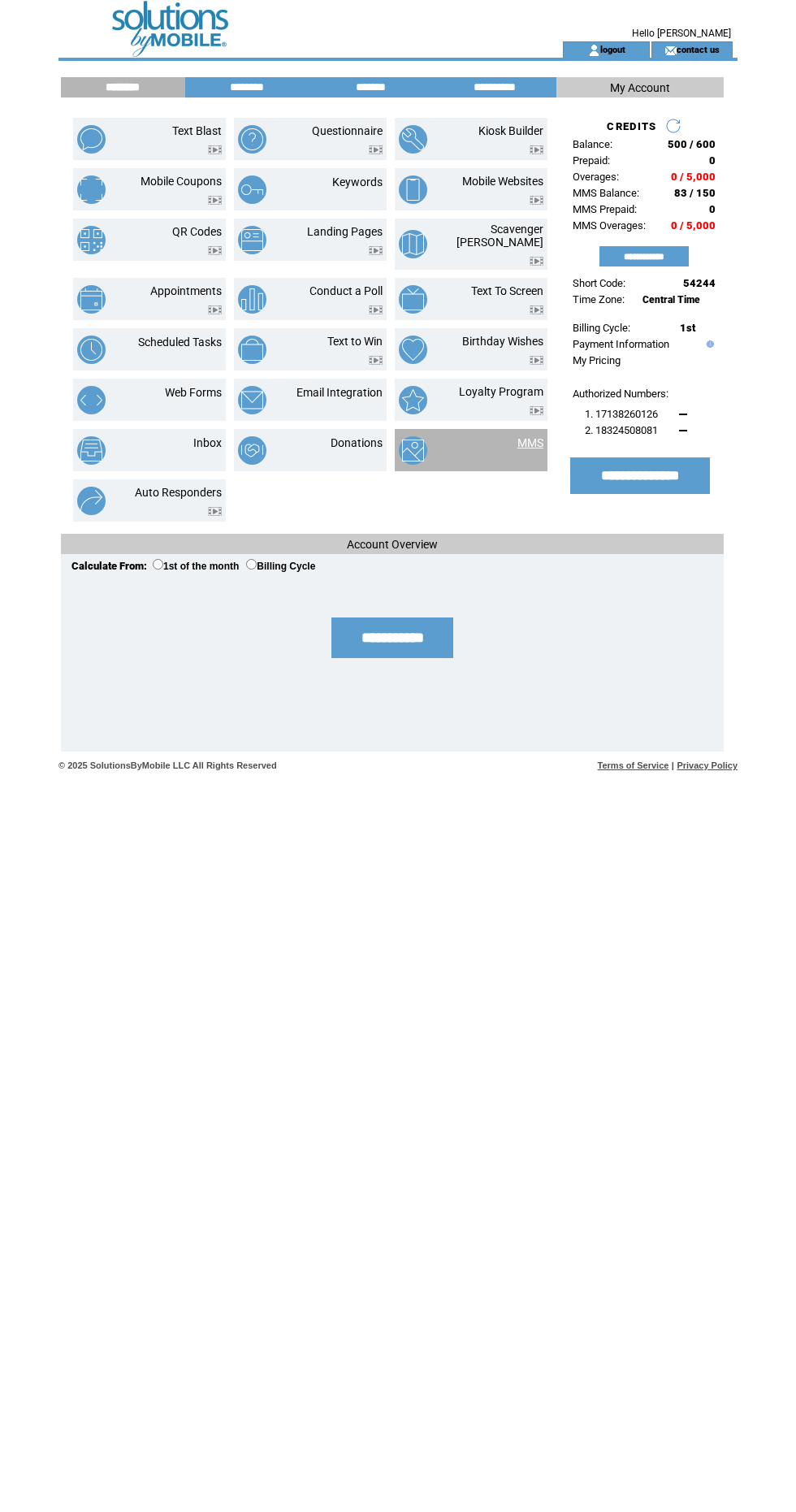 This screenshot has width=796, height=1512. Describe the element at coordinates (596, 360) in the screenshot. I see `a: My Pricing` at that location.